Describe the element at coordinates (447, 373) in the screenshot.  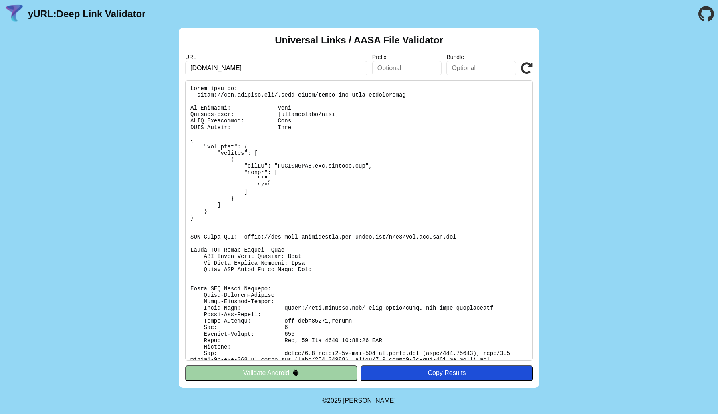
I see `div: Copy Results` at that location.